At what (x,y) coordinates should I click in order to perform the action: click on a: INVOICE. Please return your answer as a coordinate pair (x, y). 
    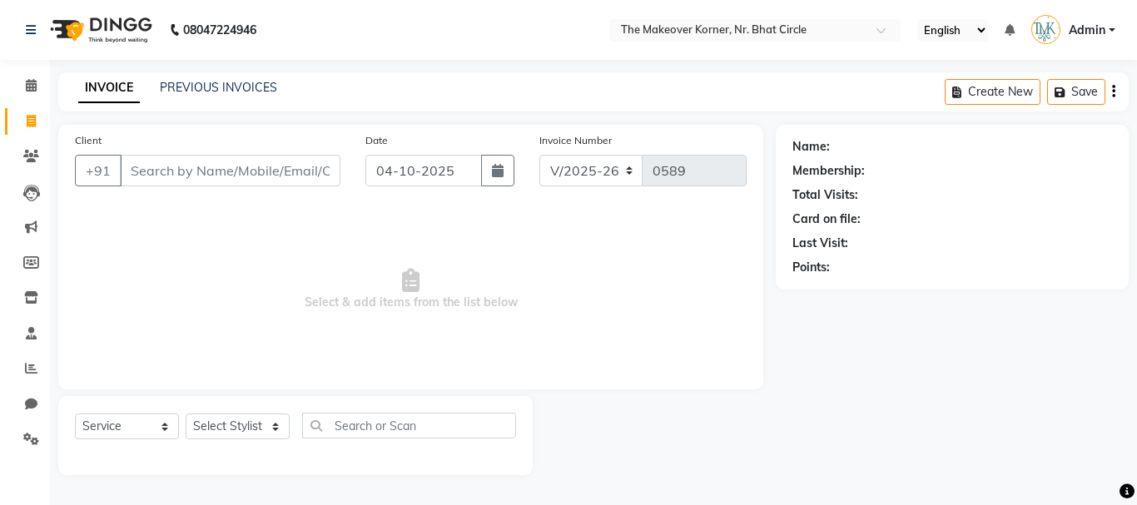
    Looking at the image, I should click on (109, 88).